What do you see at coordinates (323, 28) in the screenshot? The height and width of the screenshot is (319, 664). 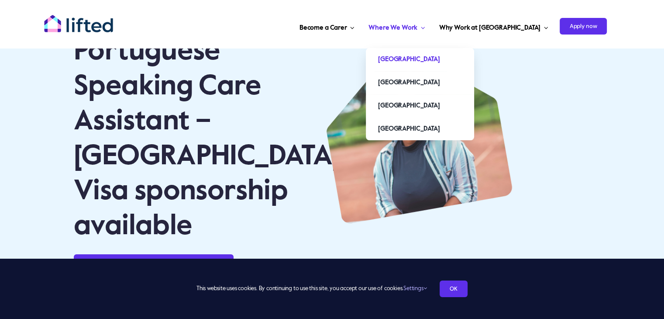 I see `span: Become a Carer` at bounding box center [323, 28].